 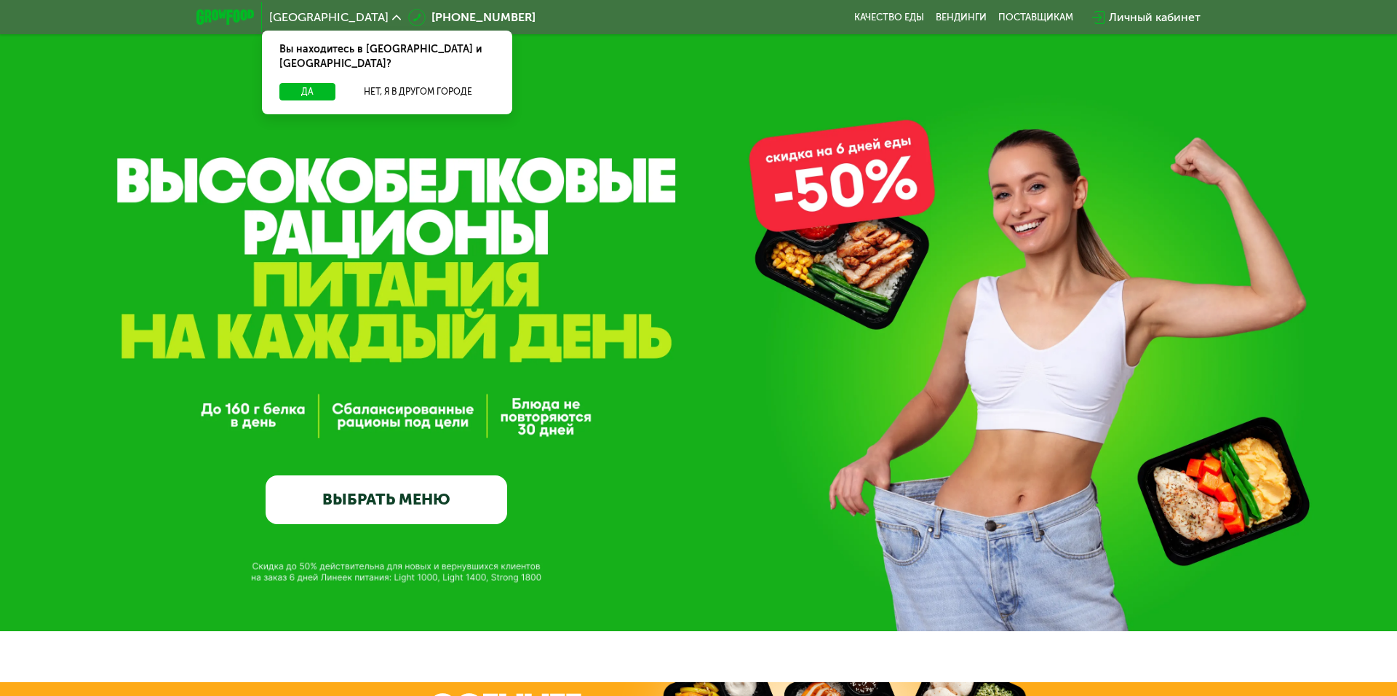 I want to click on a: Качество еды, so click(x=889, y=17).